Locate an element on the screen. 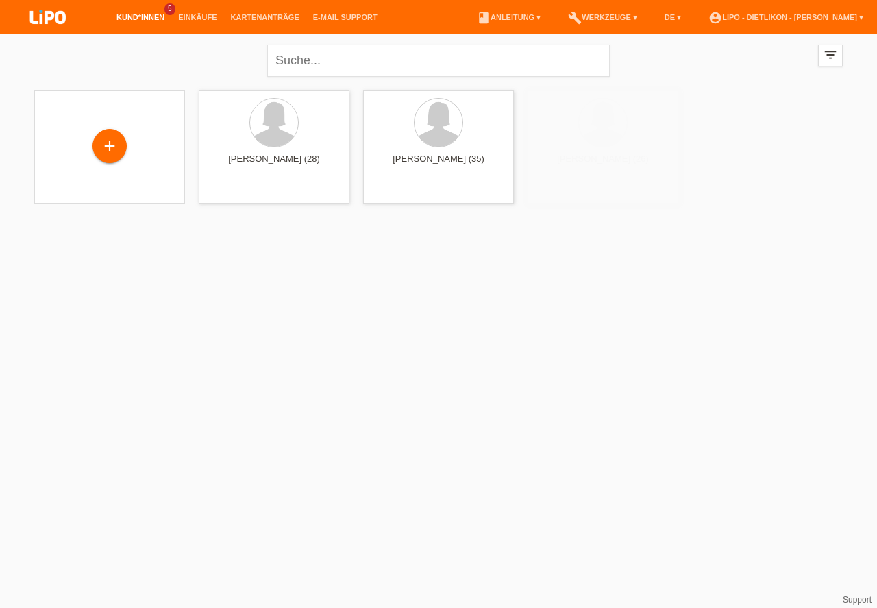  a: buildWerkzeuge ▾ is located at coordinates (602, 17).